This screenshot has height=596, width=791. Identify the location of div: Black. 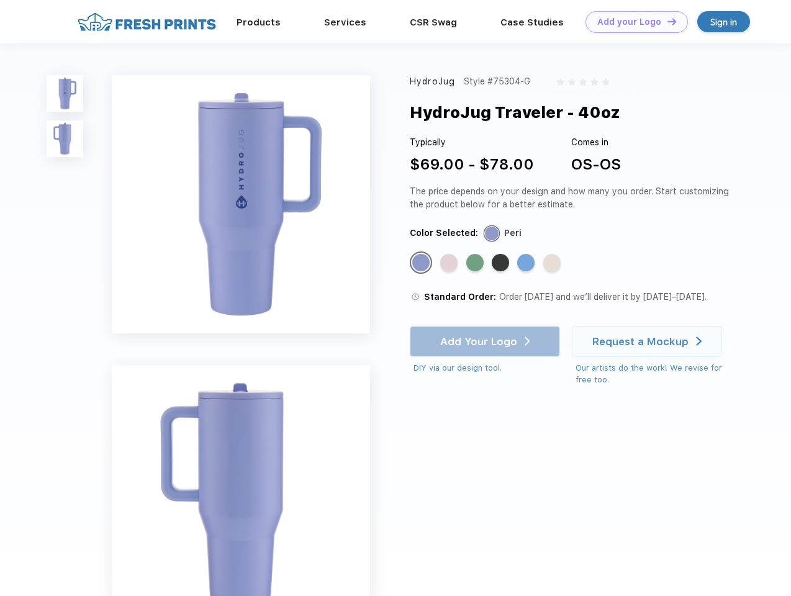
(501, 263).